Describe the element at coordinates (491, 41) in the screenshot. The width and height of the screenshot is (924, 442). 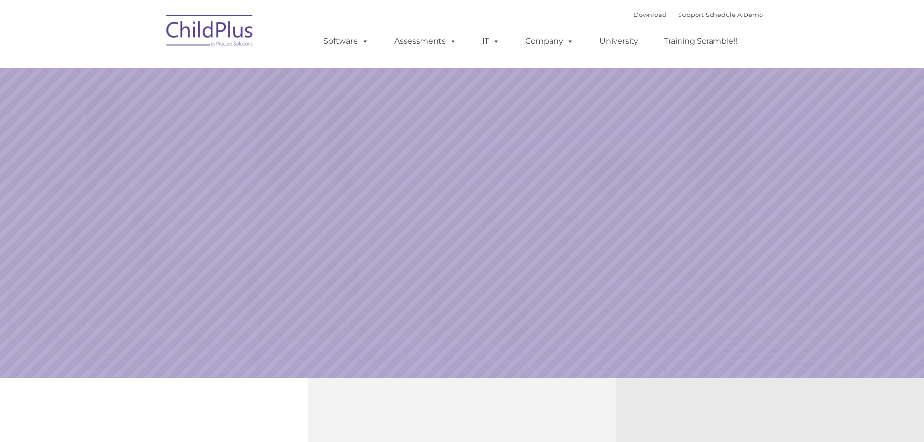
I see `a: IT` at that location.